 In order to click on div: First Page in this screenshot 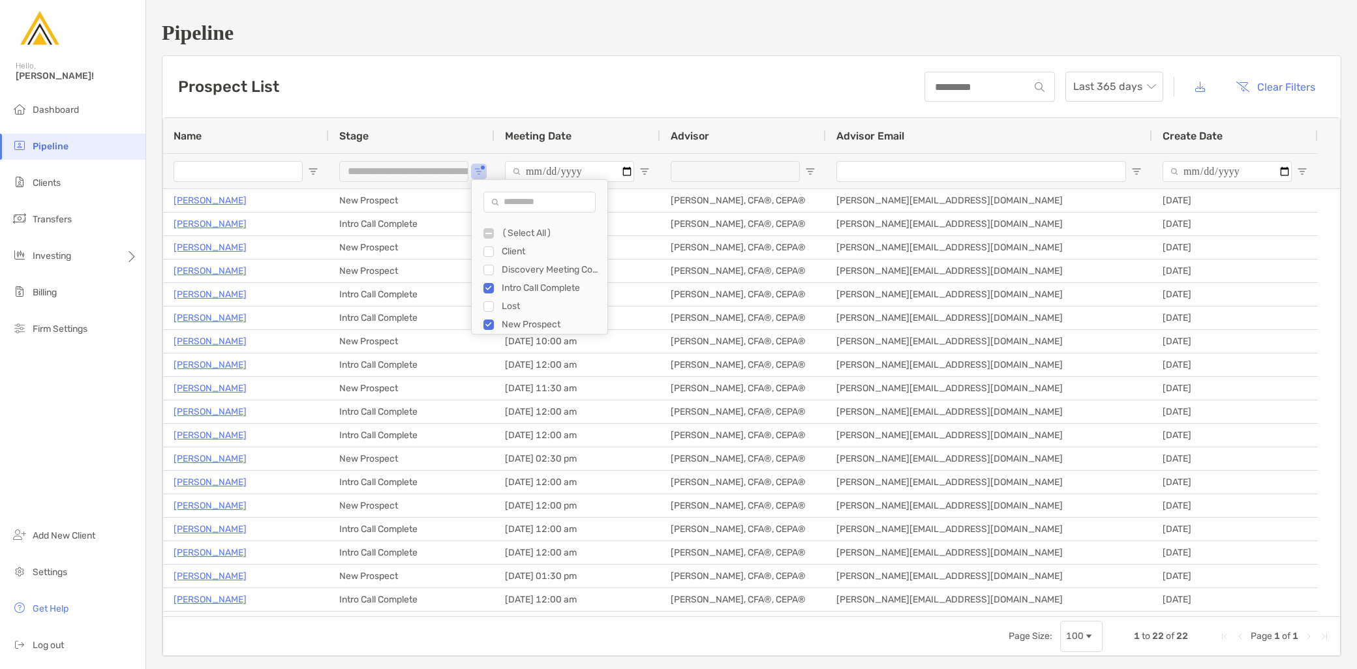, I will do `click(1224, 637)`.